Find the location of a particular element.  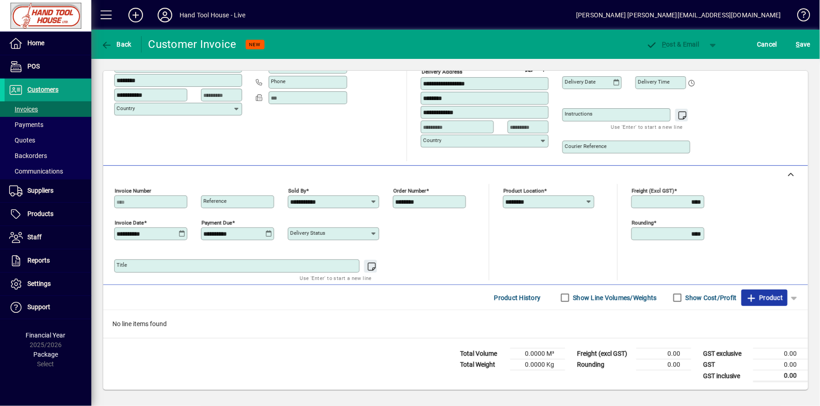

button: Product History is located at coordinates (517, 298).